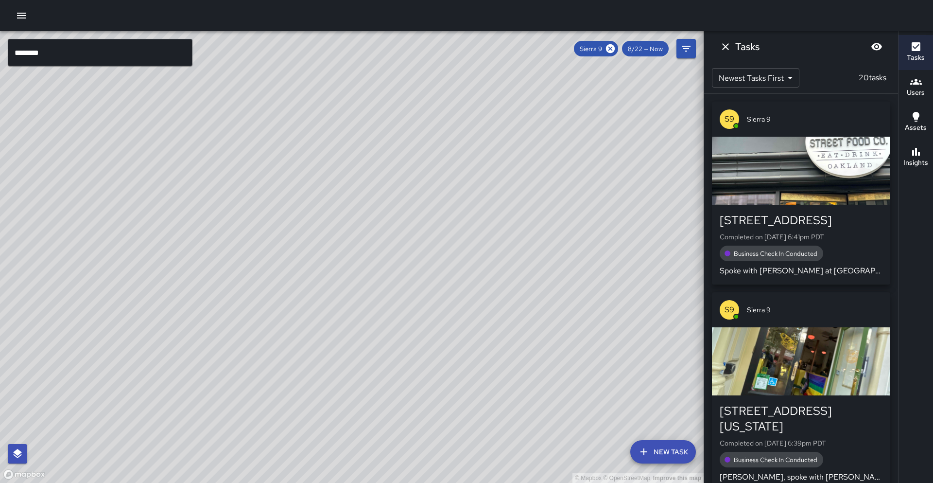 The height and width of the screenshot is (483, 933). I want to click on button: Insights, so click(915, 157).